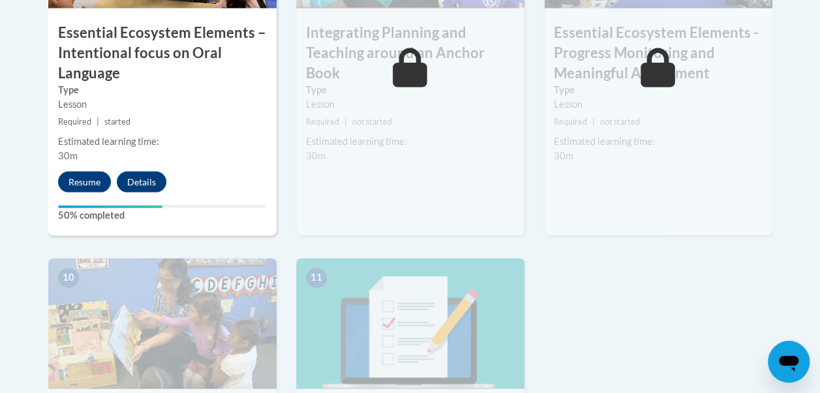 The image size is (820, 393). Describe the element at coordinates (658, 53) in the screenshot. I see `h3: Essential Ecosystem Elements - Progress Monitoring and Meaningful Assessment` at that location.